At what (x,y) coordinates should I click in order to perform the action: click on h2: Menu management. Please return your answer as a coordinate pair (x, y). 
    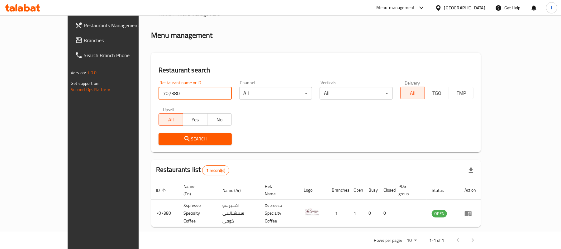
    Looking at the image, I should click on (182, 35).